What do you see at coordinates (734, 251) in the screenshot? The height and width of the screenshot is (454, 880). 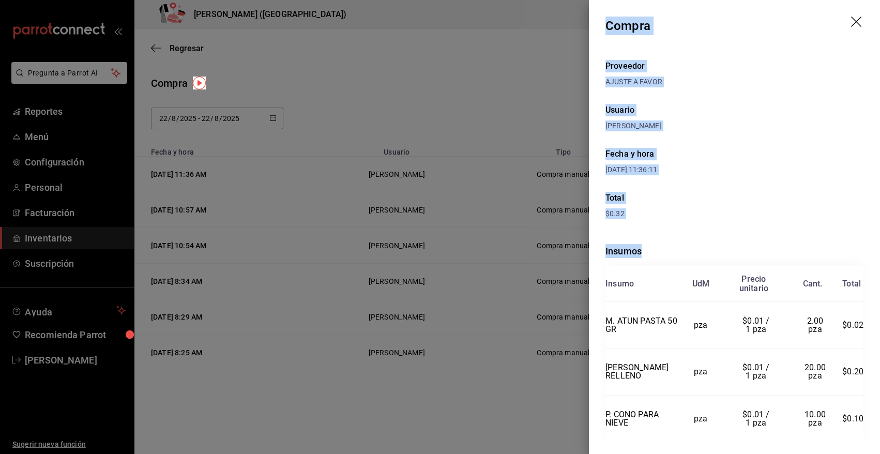 I see `div: Insumos` at bounding box center [734, 251].